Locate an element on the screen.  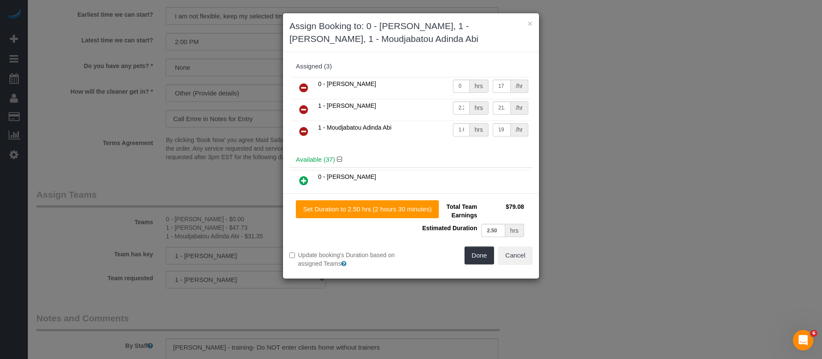
h4: Available (37) is located at coordinates (411, 160).